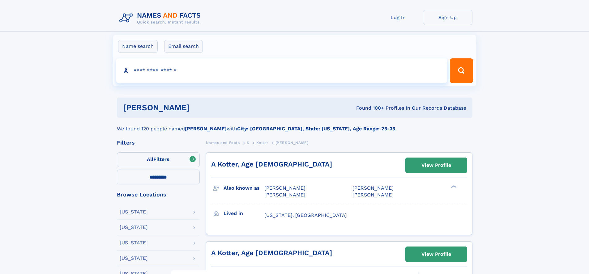 This screenshot has width=589, height=274. What do you see at coordinates (158, 195) in the screenshot?
I see `div: Browse Locations` at bounding box center [158, 195].